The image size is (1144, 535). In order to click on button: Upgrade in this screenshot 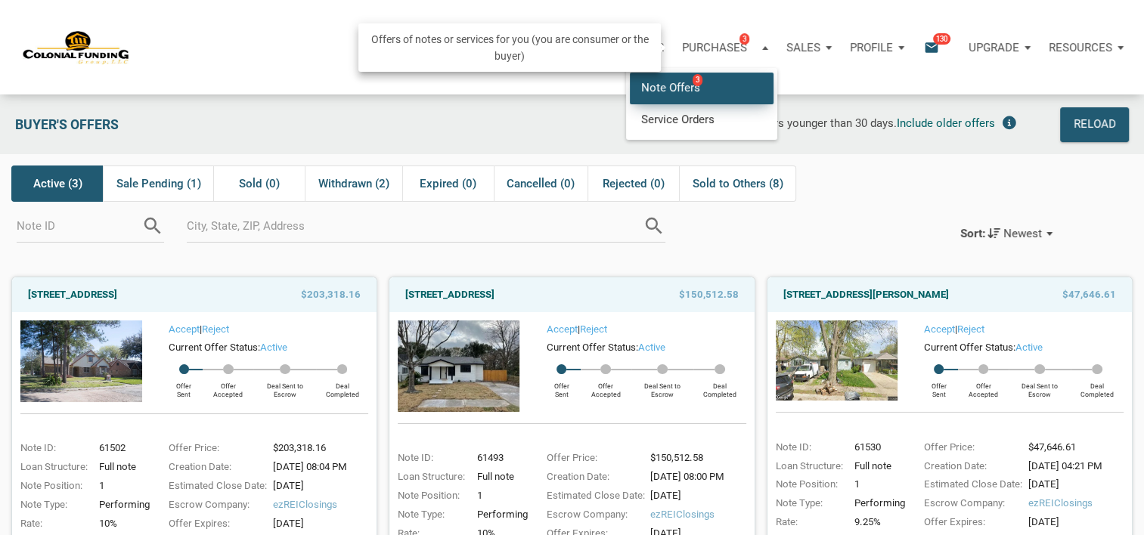, I will do `click(1000, 48)`.